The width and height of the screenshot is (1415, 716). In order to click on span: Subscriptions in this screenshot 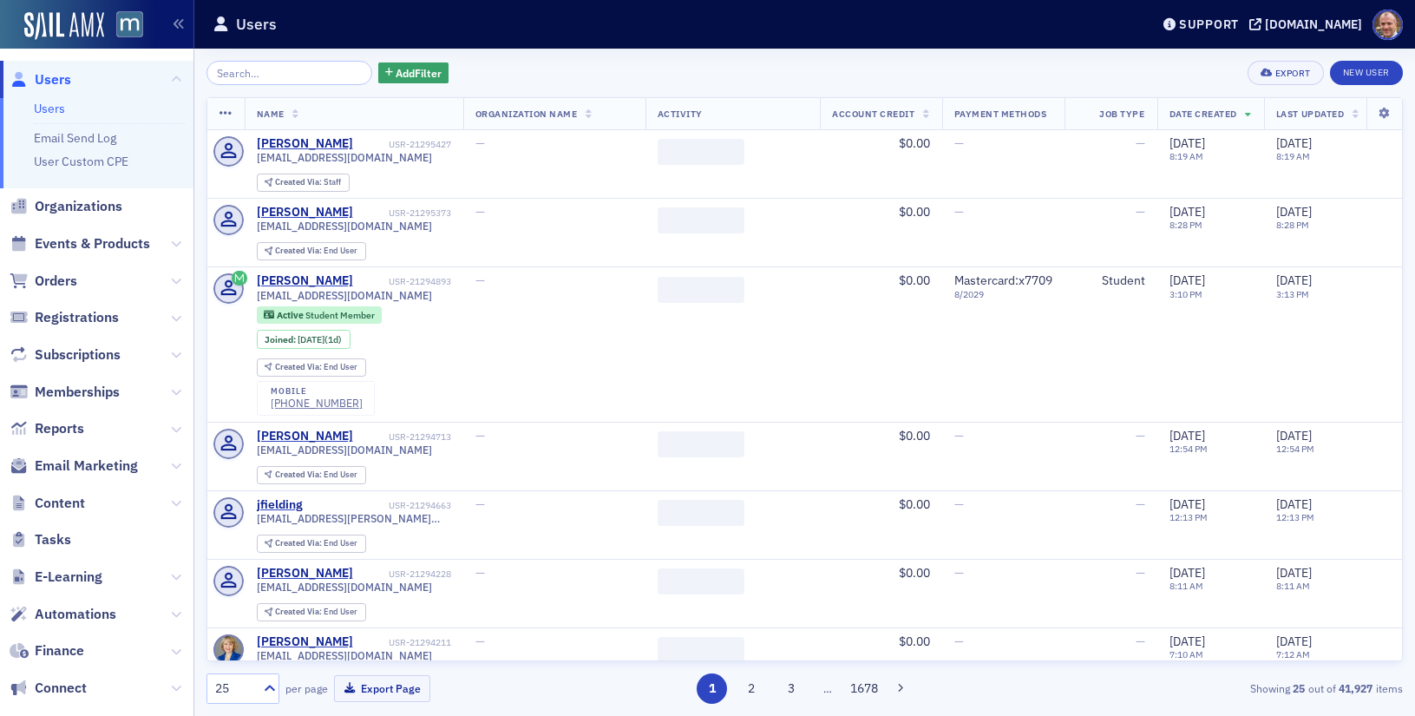, I will do `click(77, 355)`.